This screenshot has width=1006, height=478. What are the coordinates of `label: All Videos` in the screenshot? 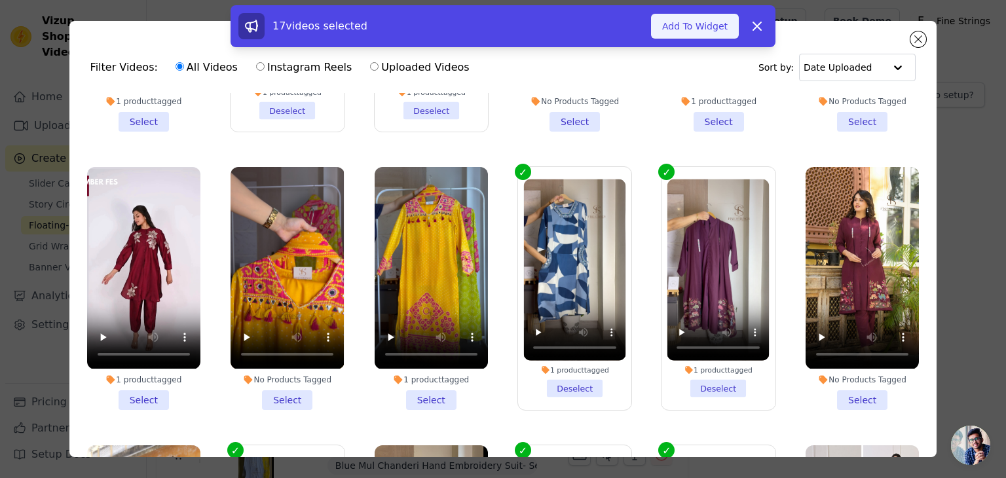 It's located at (206, 67).